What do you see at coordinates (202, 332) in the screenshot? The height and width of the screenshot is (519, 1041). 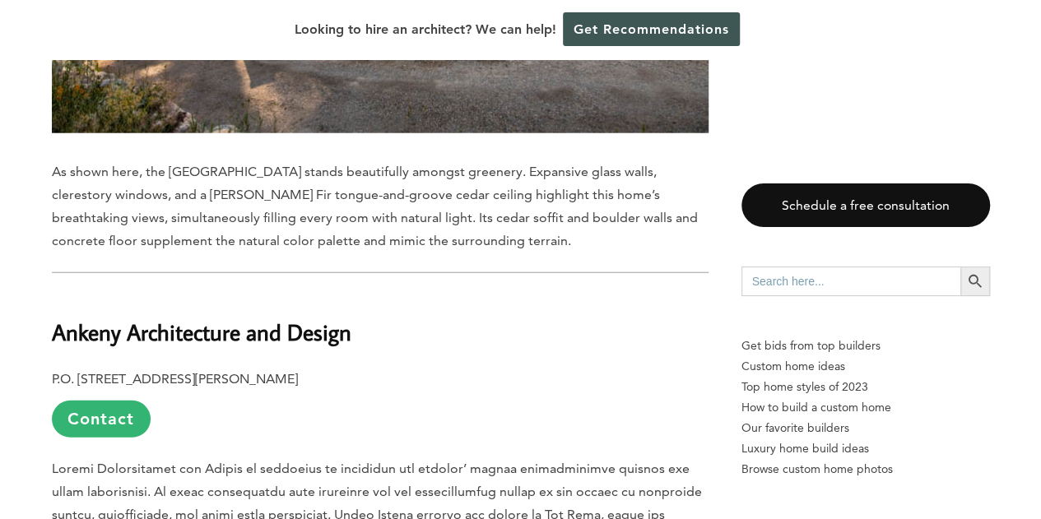 I see `b: Ankeny Architecture and Design` at bounding box center [202, 332].